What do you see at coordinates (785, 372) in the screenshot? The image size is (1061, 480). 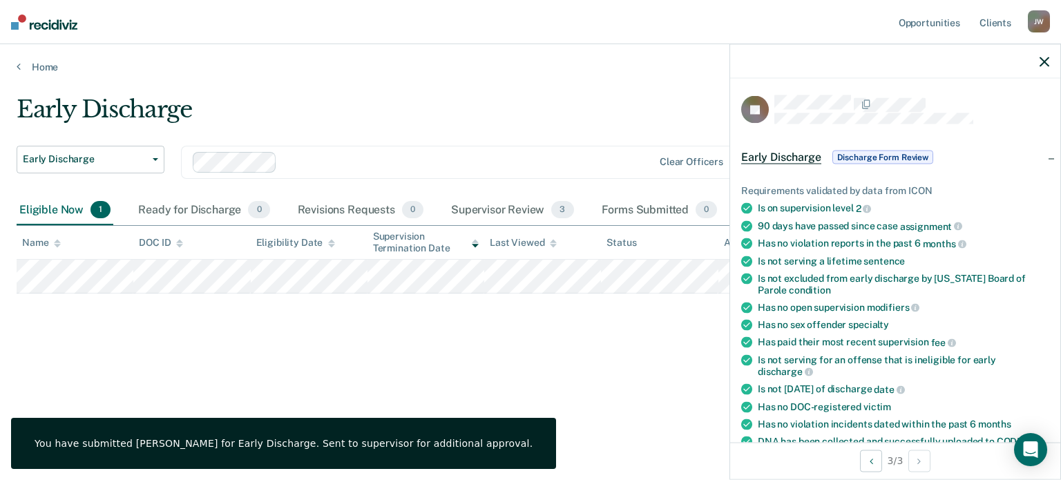 I see `span: discharge` at bounding box center [785, 372].